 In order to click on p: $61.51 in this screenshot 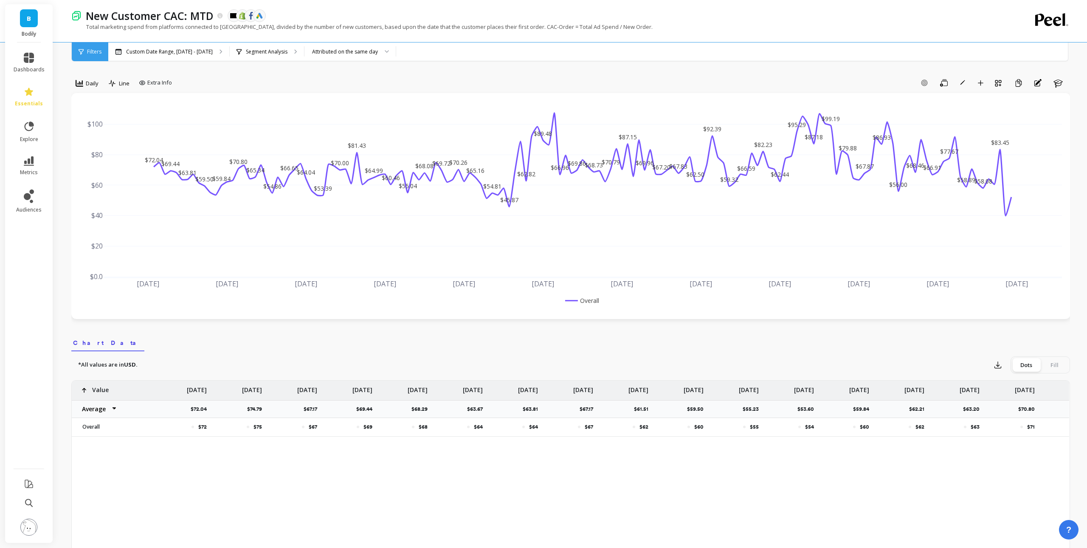, I will do `click(644, 409)`.